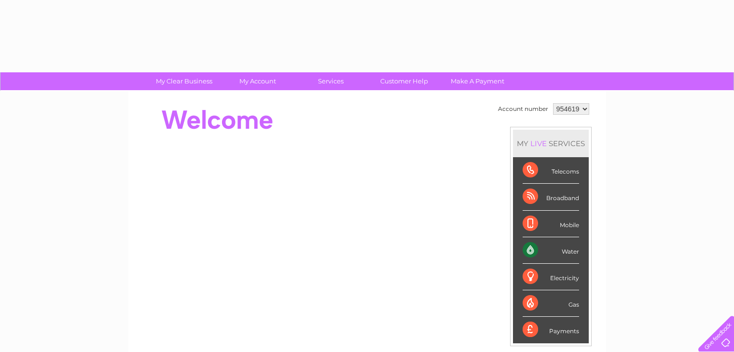 The width and height of the screenshot is (734, 352). I want to click on div: Broadband, so click(551, 197).